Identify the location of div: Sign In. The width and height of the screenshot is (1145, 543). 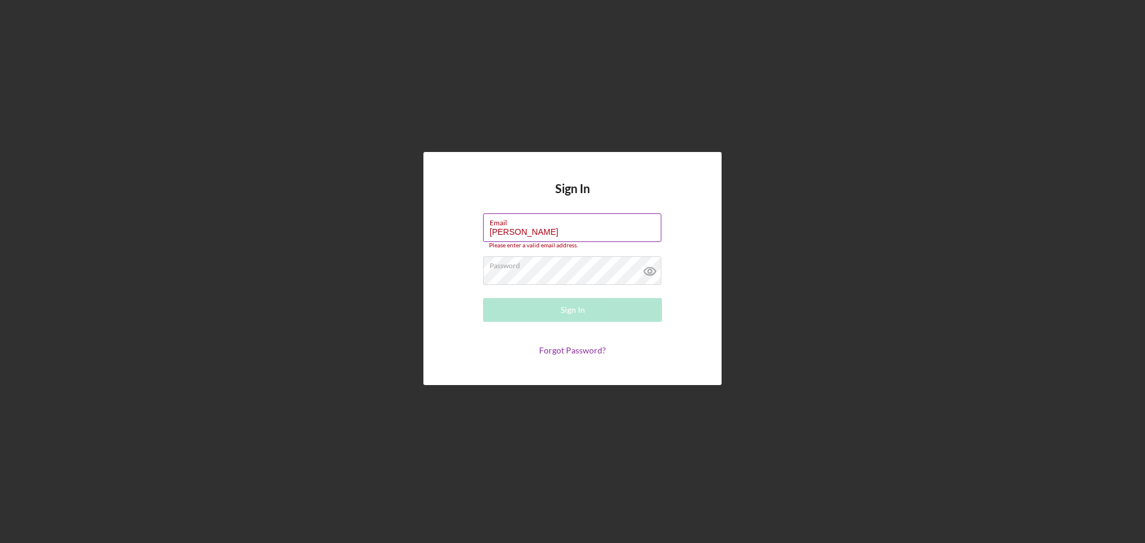
(573, 310).